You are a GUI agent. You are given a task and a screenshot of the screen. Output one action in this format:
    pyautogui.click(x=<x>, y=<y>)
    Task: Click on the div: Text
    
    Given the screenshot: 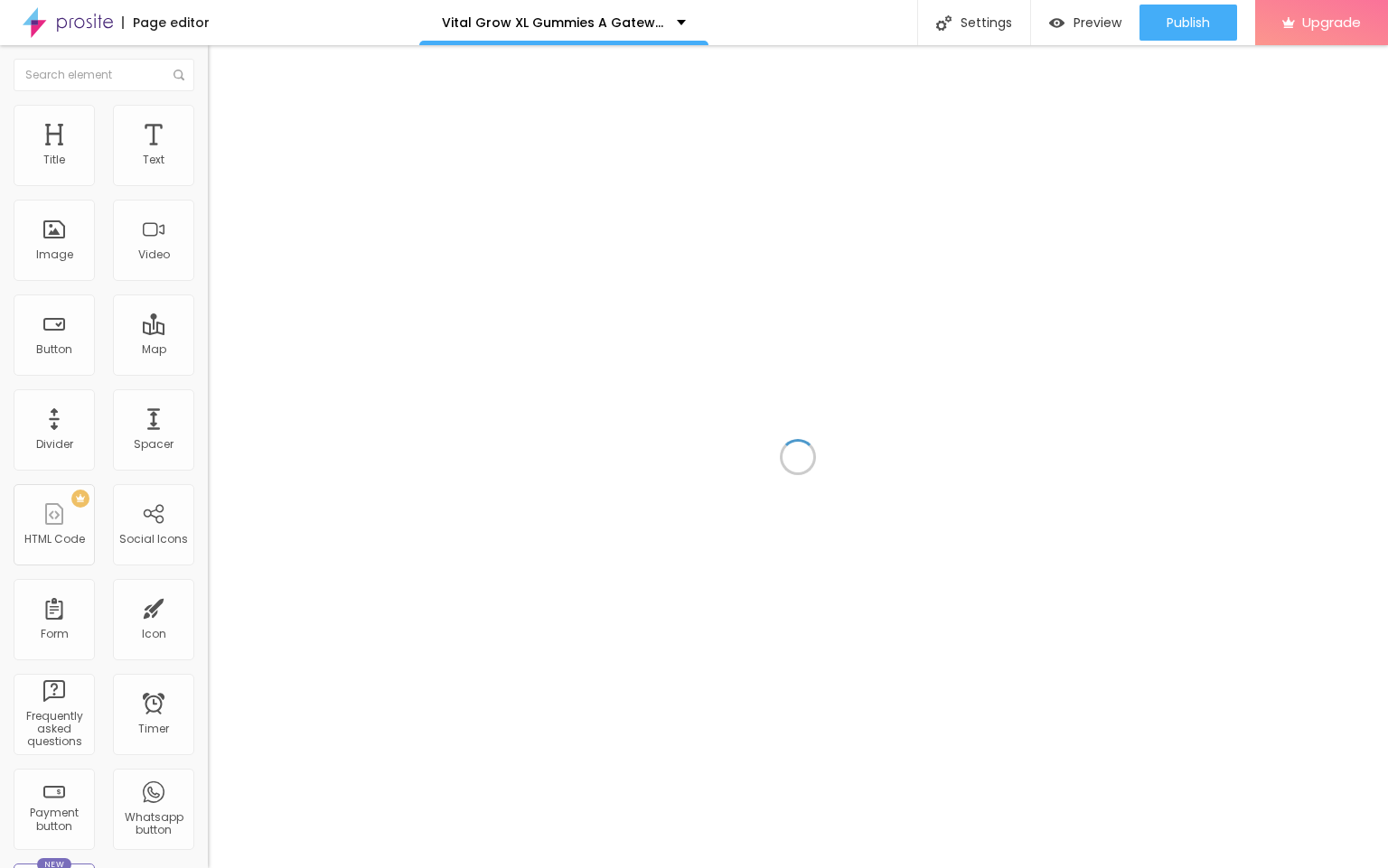 What is the action you would take?
    pyautogui.click(x=153, y=160)
    